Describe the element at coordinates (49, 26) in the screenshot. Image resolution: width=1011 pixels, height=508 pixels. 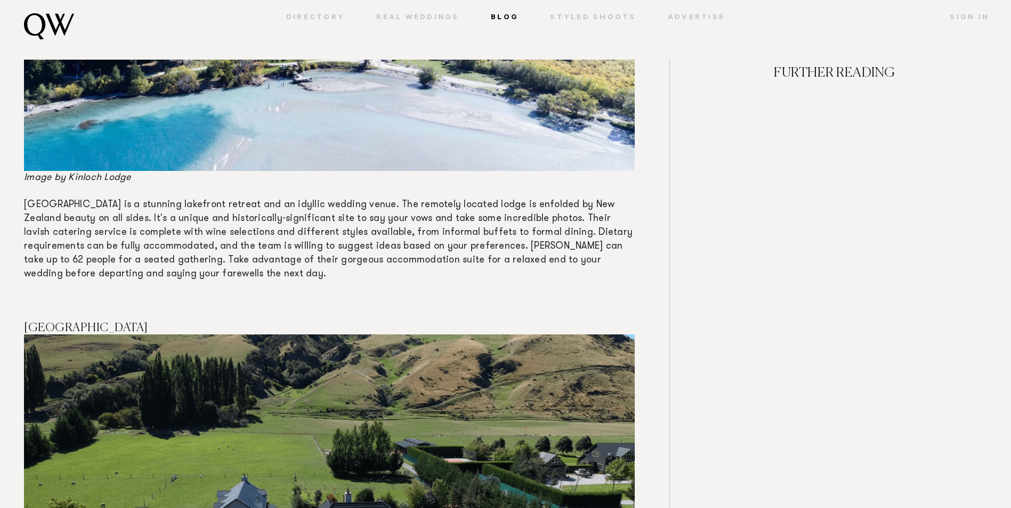
I see `img: monogram.svg` at that location.